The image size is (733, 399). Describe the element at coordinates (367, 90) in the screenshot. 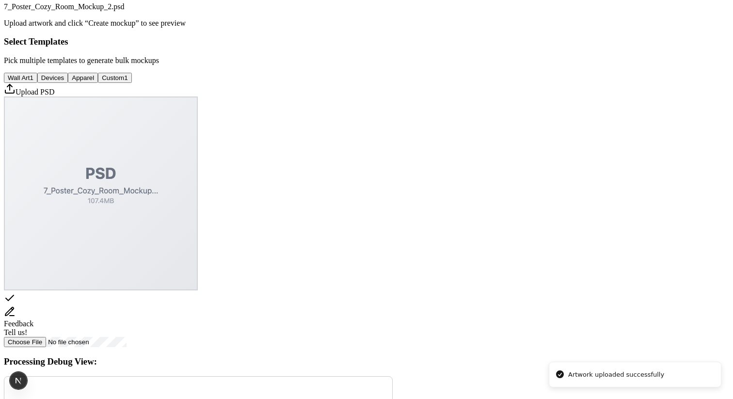

I see `div: Upload custom PSD template` at that location.